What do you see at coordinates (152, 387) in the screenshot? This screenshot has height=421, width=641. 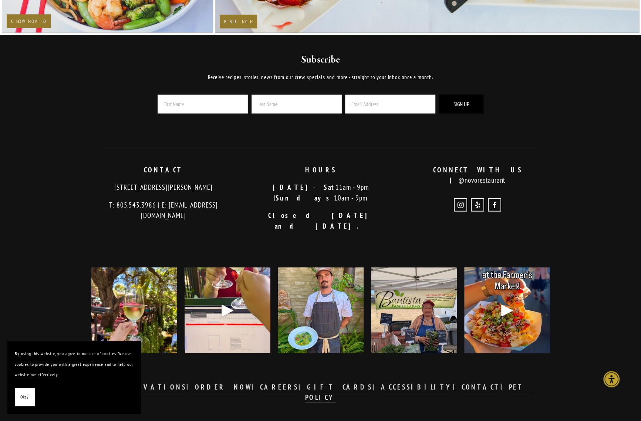 I see `a: RESERVATIONS` at bounding box center [152, 387].